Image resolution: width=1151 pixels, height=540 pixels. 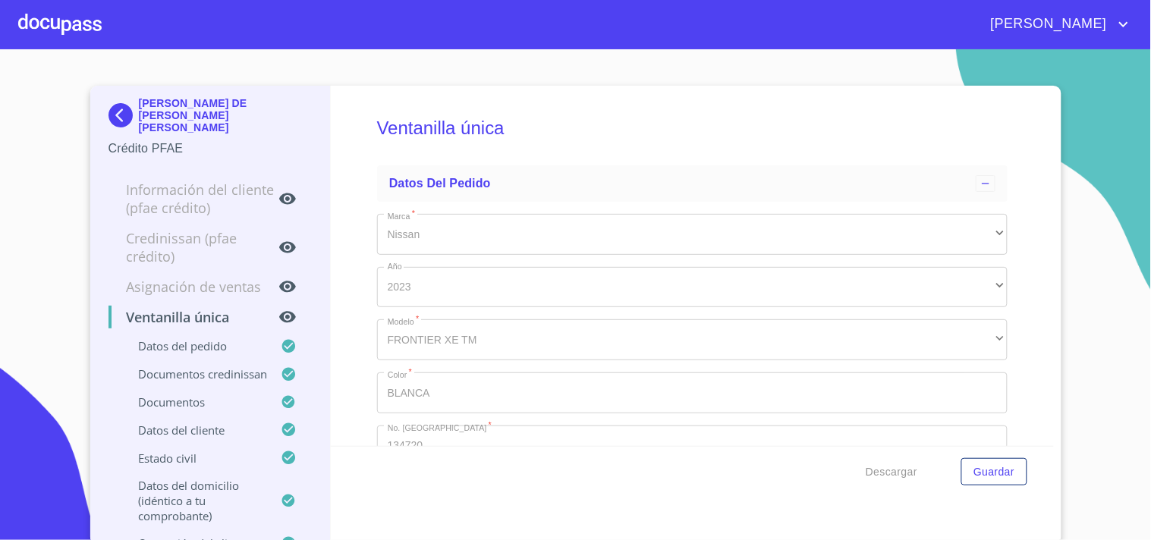 I want to click on p: Ventanilla única, so click(x=193, y=317).